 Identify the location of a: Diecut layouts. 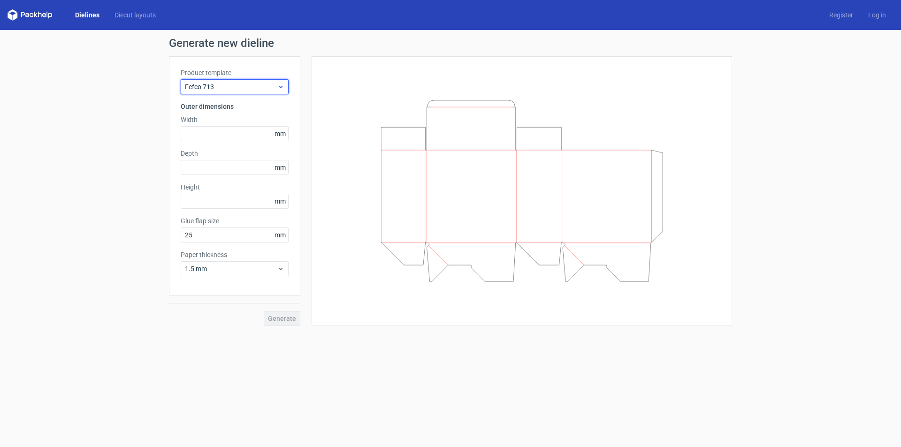
(135, 15).